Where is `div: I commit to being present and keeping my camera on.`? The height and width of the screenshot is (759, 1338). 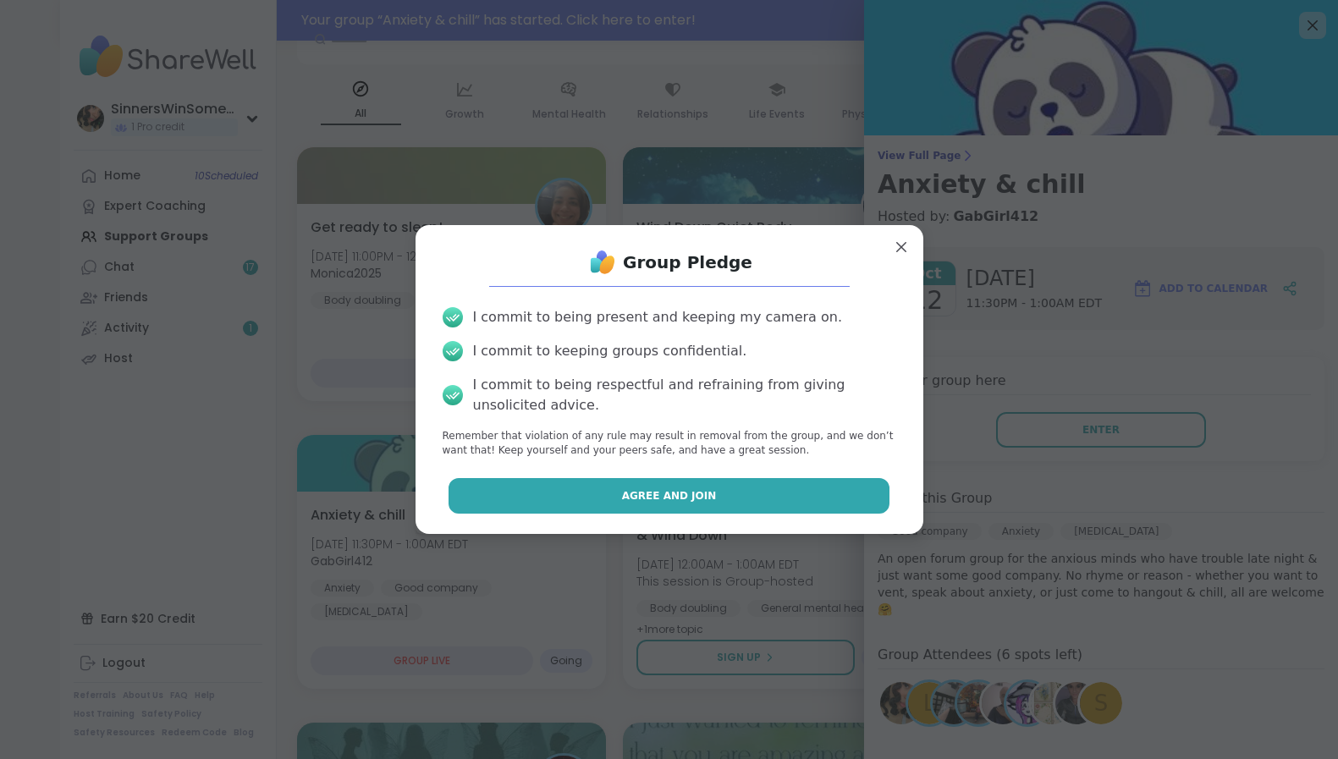 div: I commit to being present and keeping my camera on. is located at coordinates (658, 317).